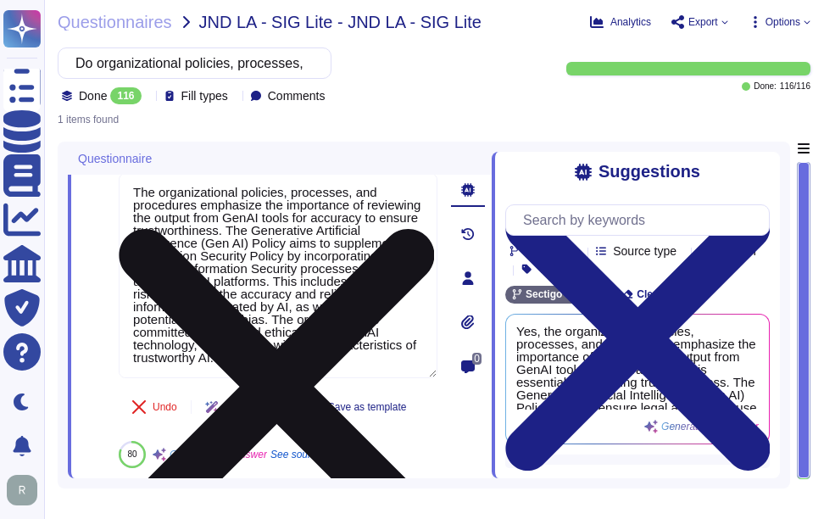 The image size is (824, 519). Describe the element at coordinates (125, 96) in the screenshot. I see `div: 116` at that location.